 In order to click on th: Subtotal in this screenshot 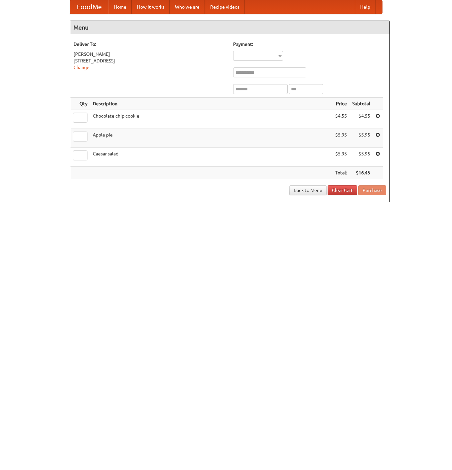, I will do `click(361, 104)`.